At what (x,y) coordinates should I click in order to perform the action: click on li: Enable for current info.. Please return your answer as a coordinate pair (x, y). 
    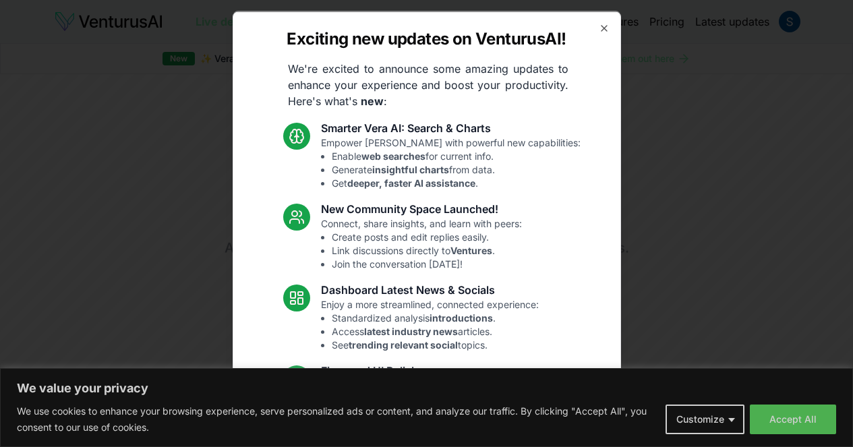
    Looking at the image, I should click on (456, 156).